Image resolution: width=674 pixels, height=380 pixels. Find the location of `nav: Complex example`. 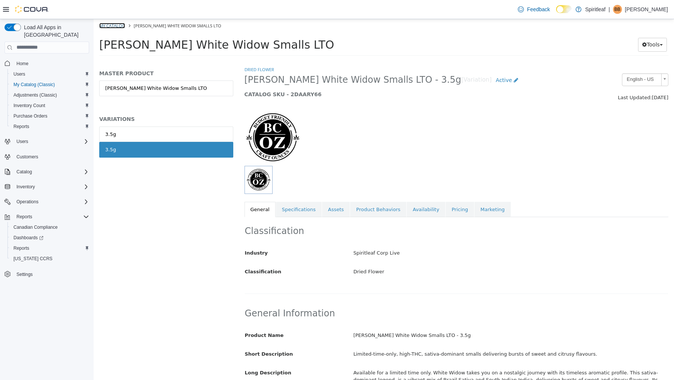

nav: Complex example is located at coordinates (47, 177).